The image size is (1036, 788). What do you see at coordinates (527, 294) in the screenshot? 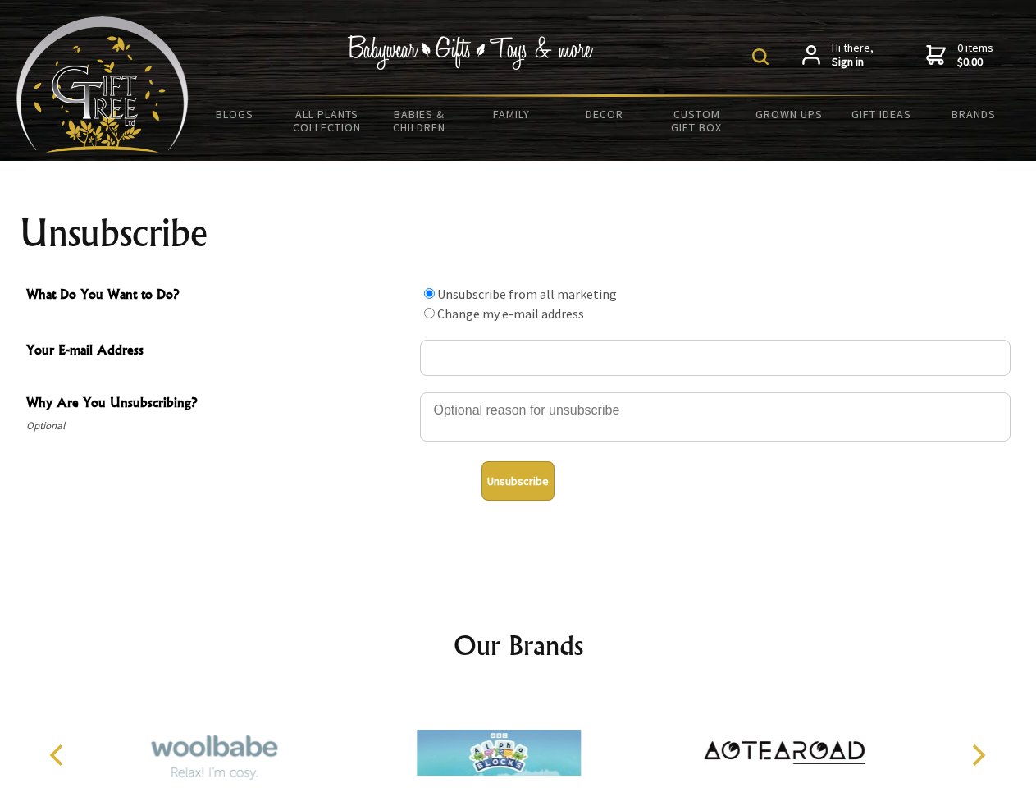
I see `label: Unsubscribe from all marketing` at bounding box center [527, 294].